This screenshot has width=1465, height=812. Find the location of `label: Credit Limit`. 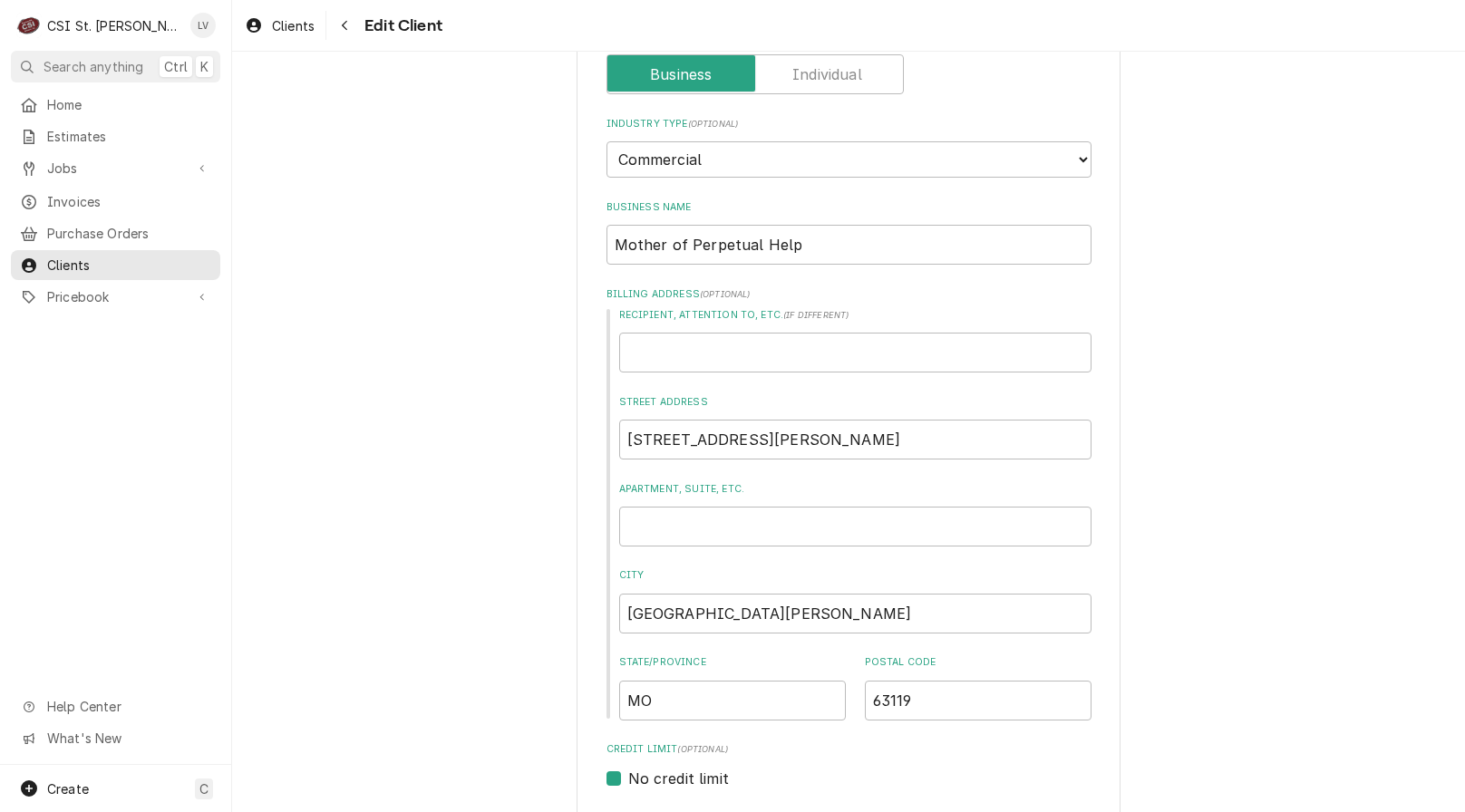

label: Credit Limit is located at coordinates (848, 750).